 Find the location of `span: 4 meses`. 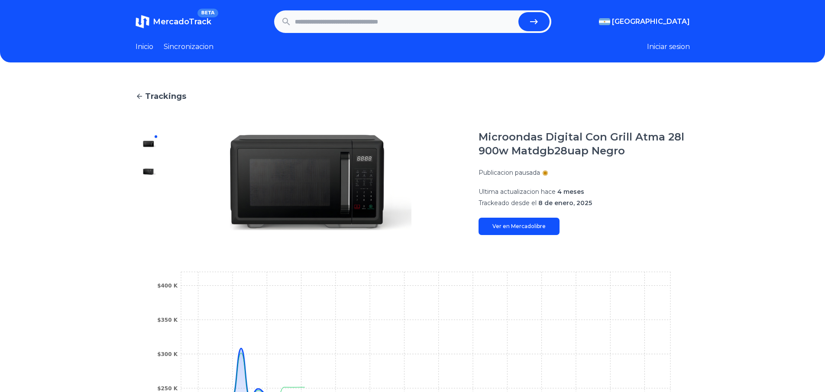

span: 4 meses is located at coordinates (571, 191).